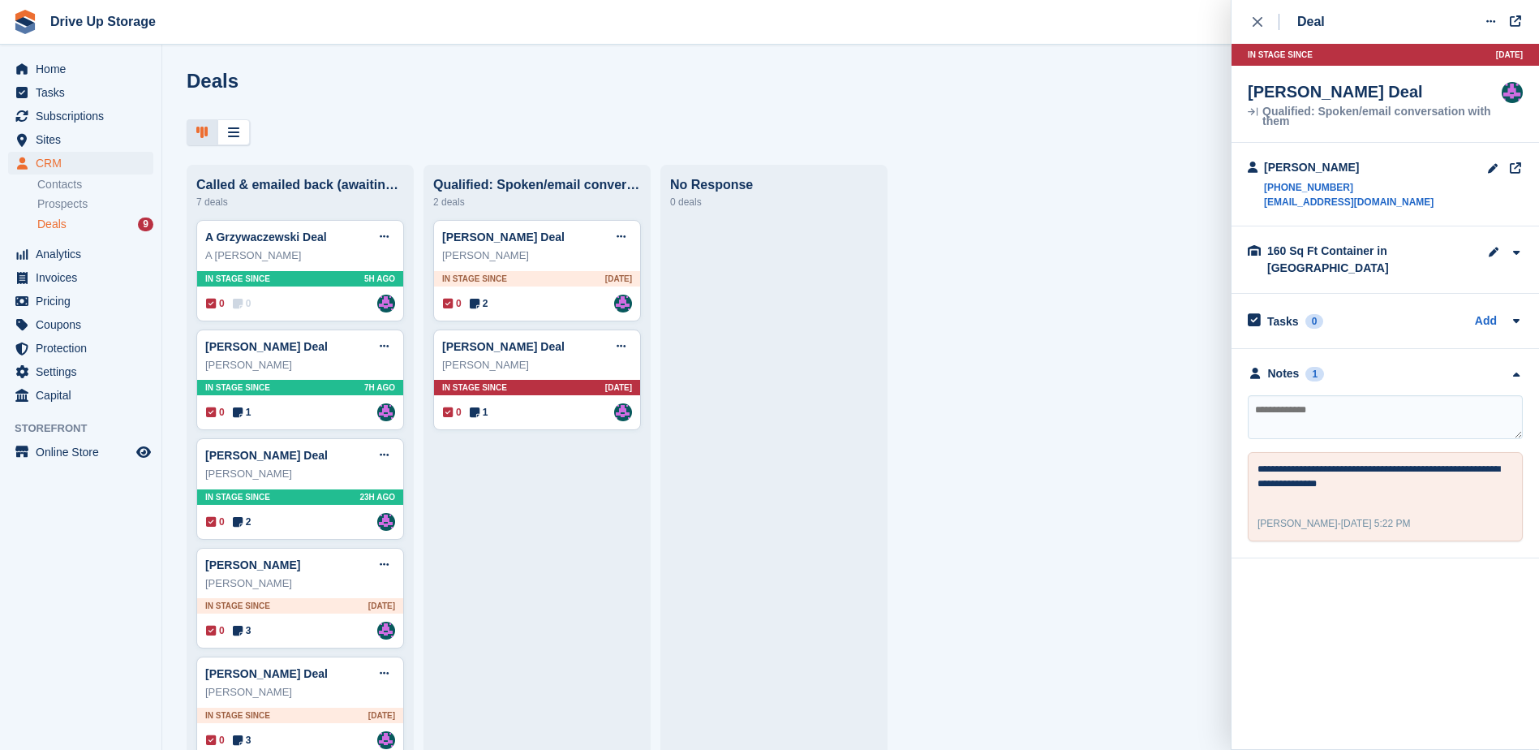 The height and width of the screenshot is (750, 1539). What do you see at coordinates (380, 278) in the screenshot?
I see `span: 5H AGO` at bounding box center [380, 278].